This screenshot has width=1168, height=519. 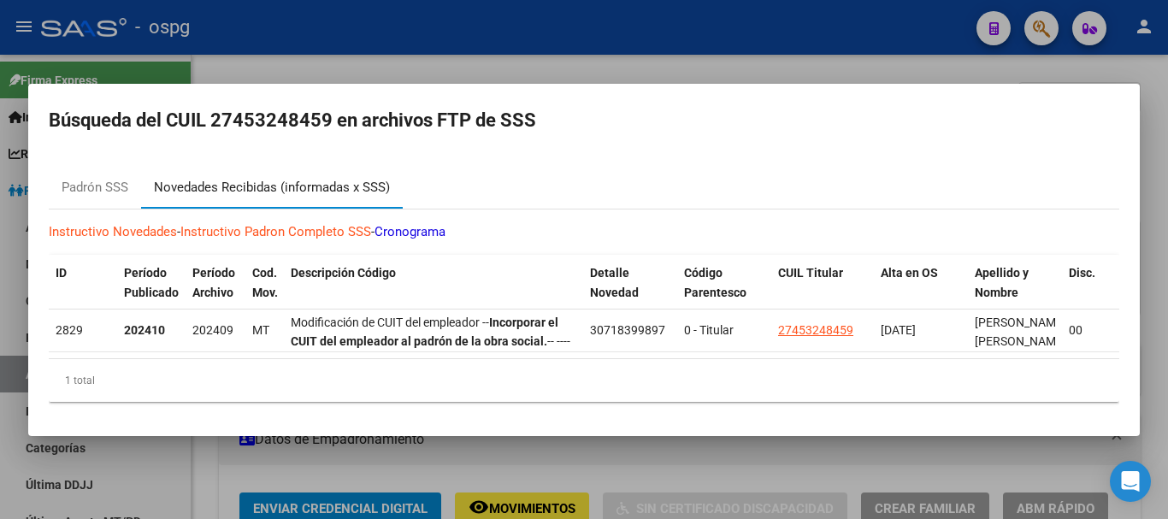 I want to click on span: Descripción Código, so click(x=343, y=273).